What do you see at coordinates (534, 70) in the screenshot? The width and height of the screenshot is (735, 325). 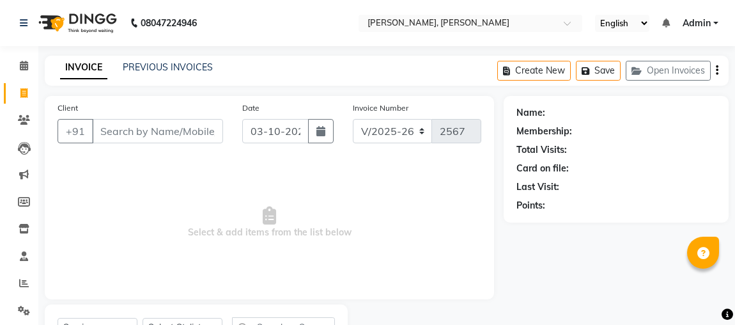 I see `button: Create New` at bounding box center [534, 70].